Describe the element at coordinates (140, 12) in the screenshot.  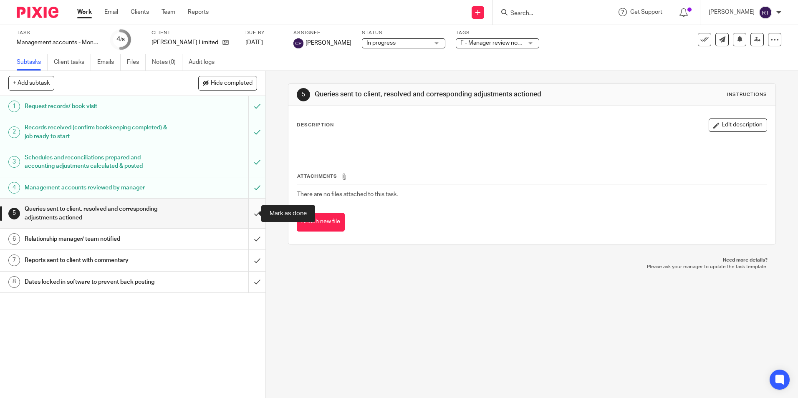
I see `a: Clients` at that location.